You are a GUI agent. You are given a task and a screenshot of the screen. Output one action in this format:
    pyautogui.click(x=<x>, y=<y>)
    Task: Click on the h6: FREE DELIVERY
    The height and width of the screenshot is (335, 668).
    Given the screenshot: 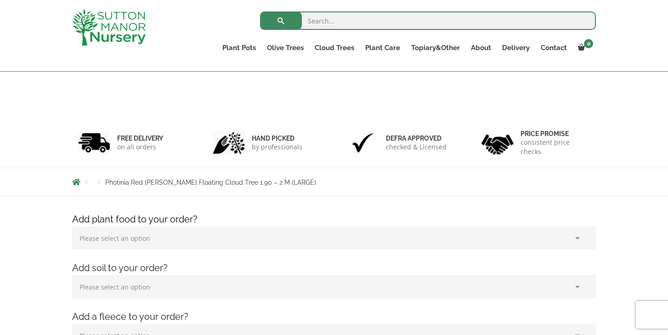 What is the action you would take?
    pyautogui.click(x=140, y=138)
    